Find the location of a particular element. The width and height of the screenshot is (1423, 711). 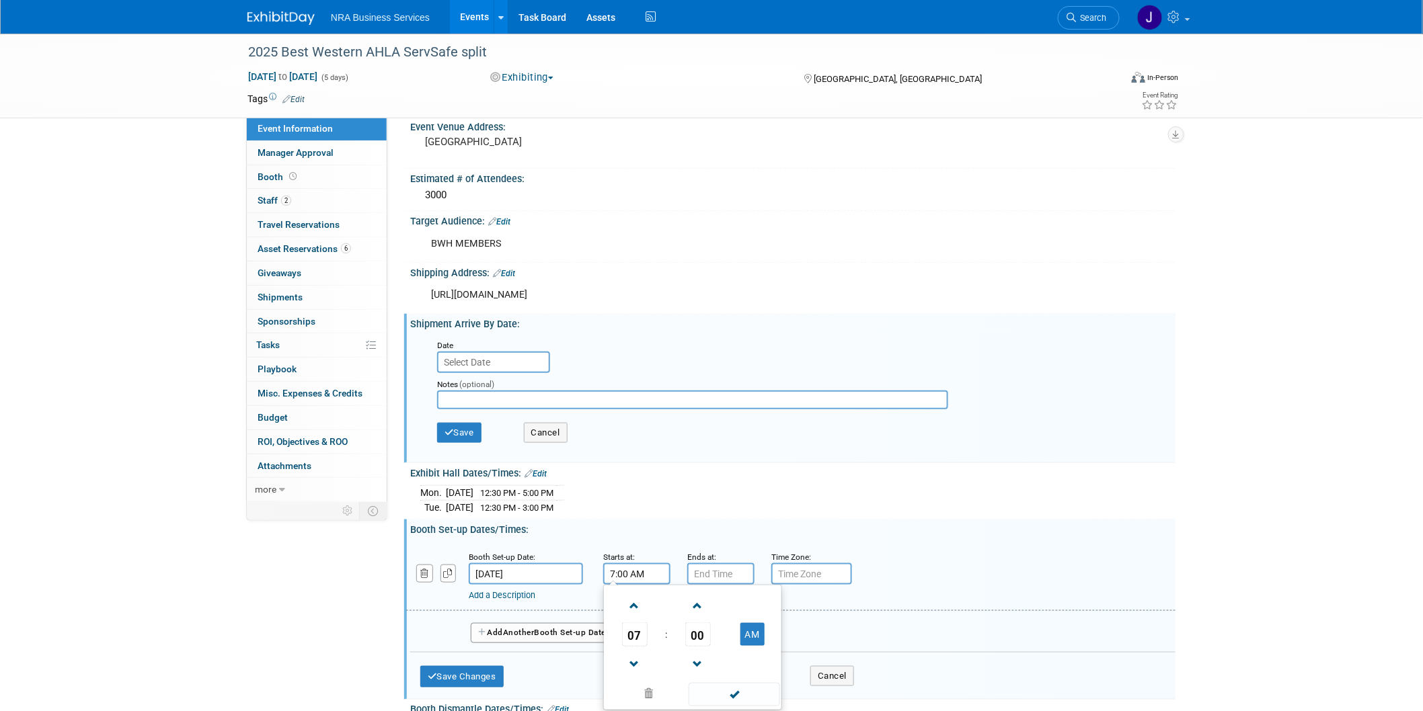

button: AddAnotherBooth Set-up Date is located at coordinates (542, 633).